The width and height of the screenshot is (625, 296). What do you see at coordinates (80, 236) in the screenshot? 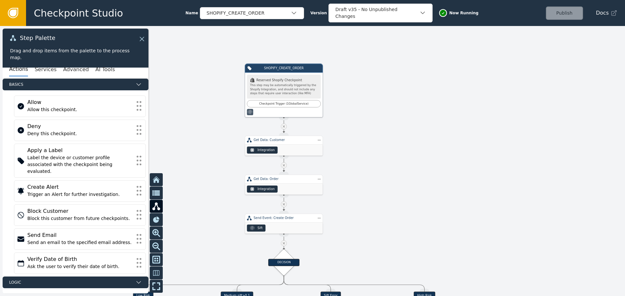
I see `div: Send Email` at bounding box center [80, 236].